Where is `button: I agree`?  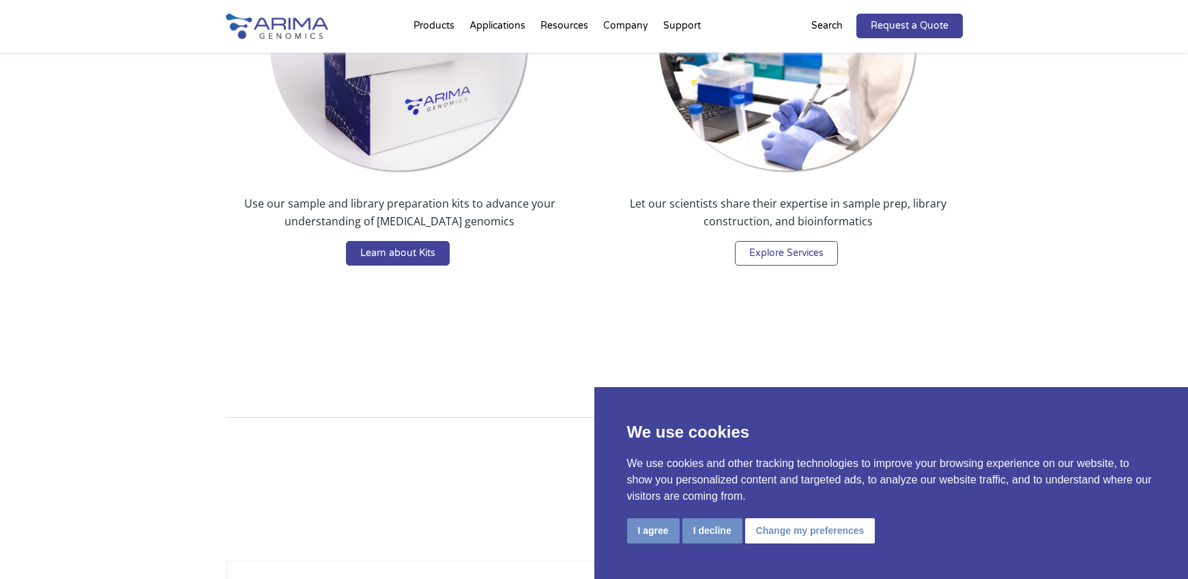
button: I agree is located at coordinates (653, 530).